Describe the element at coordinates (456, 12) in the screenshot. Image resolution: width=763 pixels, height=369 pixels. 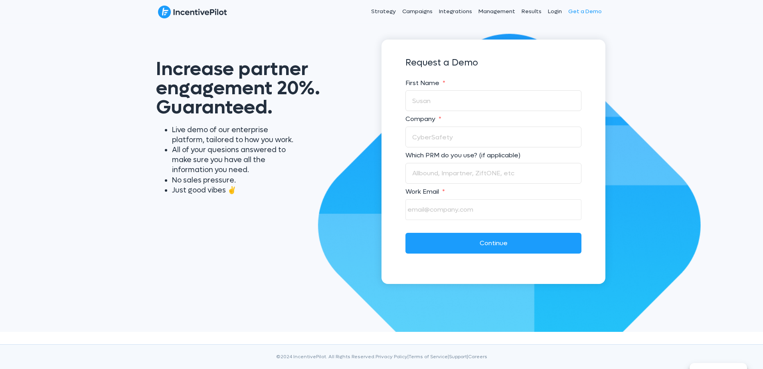
I see `a: Integrations` at that location.